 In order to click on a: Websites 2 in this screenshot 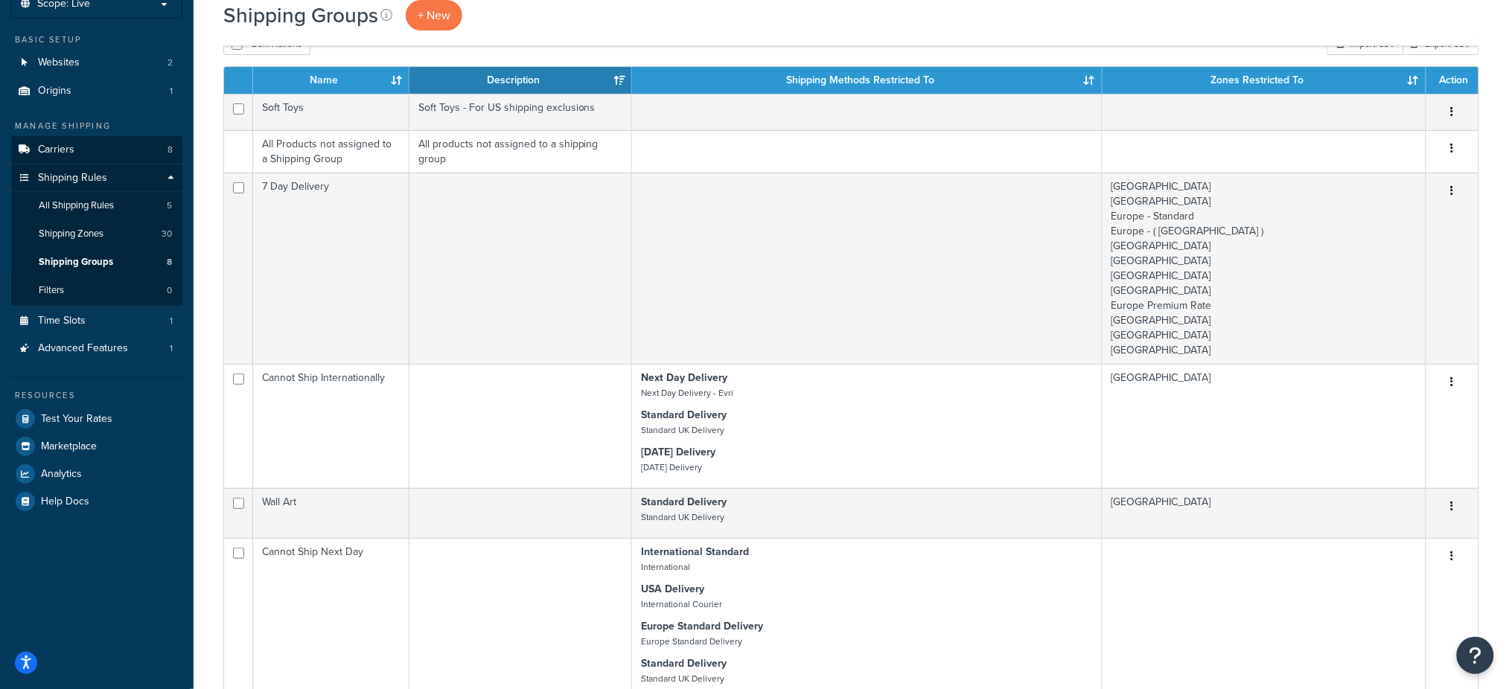, I will do `click(97, 63)`.